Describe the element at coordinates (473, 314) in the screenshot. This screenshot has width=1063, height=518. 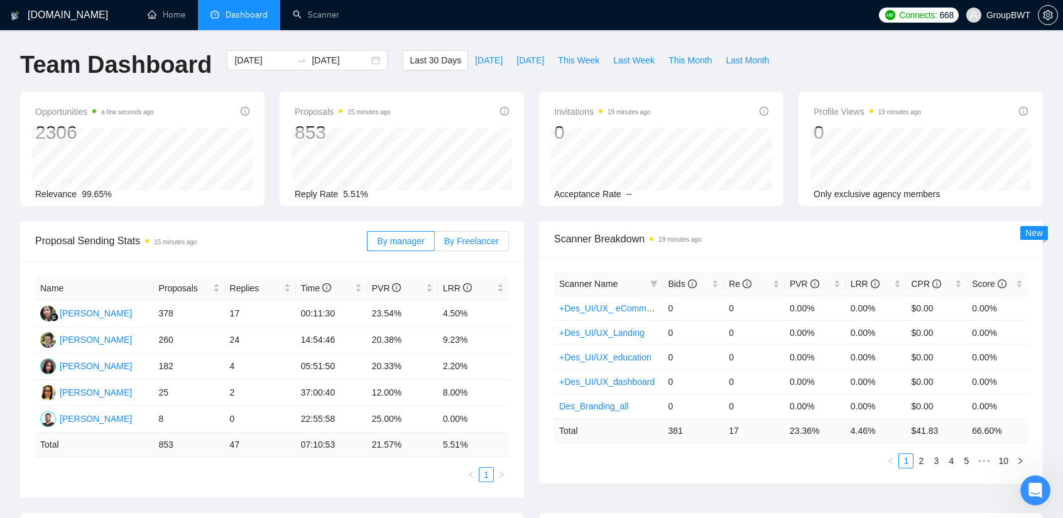
I see `td: 4.50%` at that location.